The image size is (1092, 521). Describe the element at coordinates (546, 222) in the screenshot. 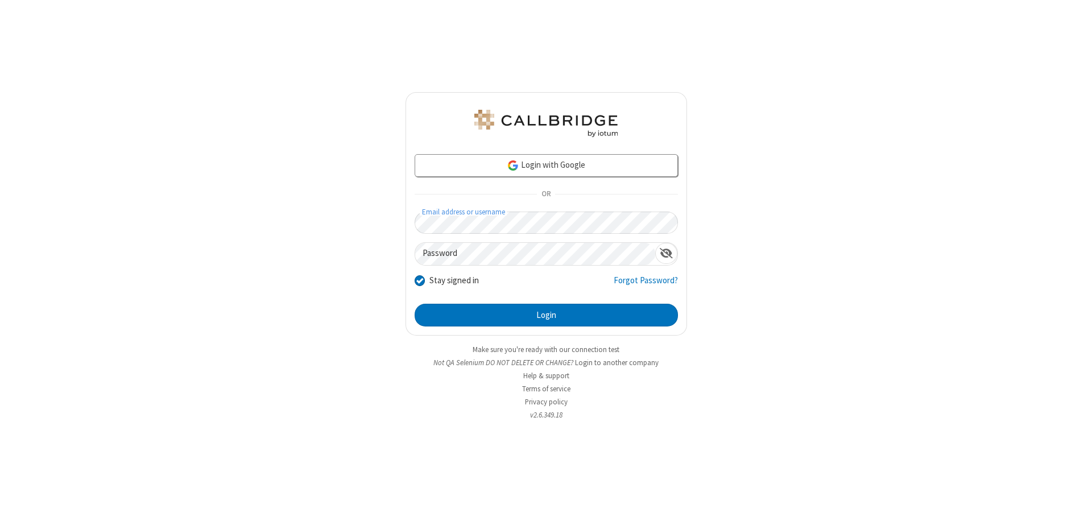

I see `input: Email address or username` at that location.